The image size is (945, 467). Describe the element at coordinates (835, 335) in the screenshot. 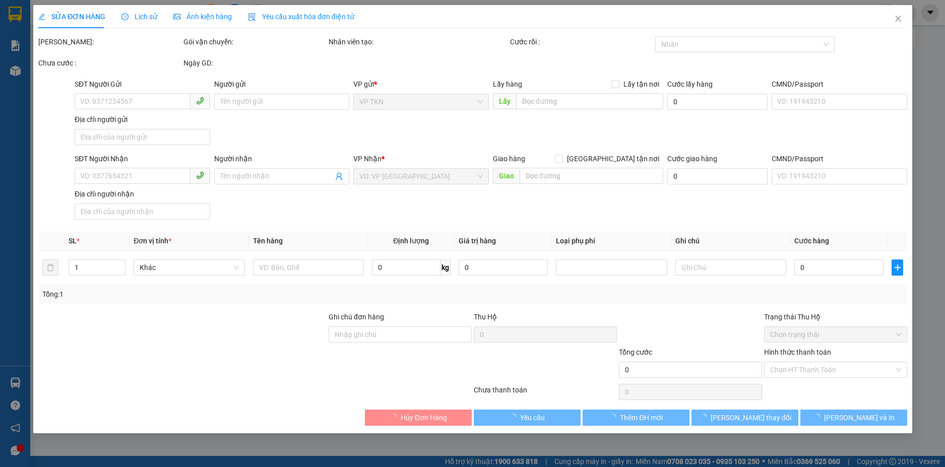

I see `span: Chọn trạng thái` at that location.